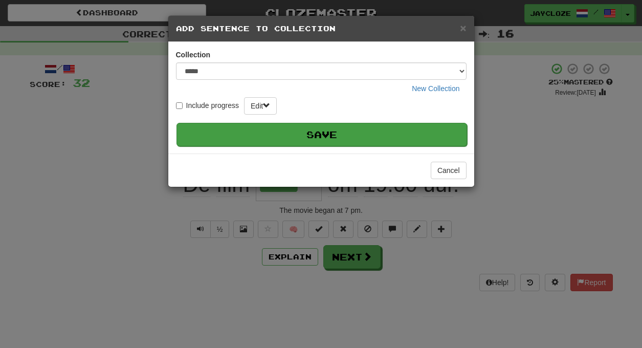 Image resolution: width=642 pixels, height=348 pixels. What do you see at coordinates (208, 105) in the screenshot?
I see `label: Include progress` at bounding box center [208, 105].